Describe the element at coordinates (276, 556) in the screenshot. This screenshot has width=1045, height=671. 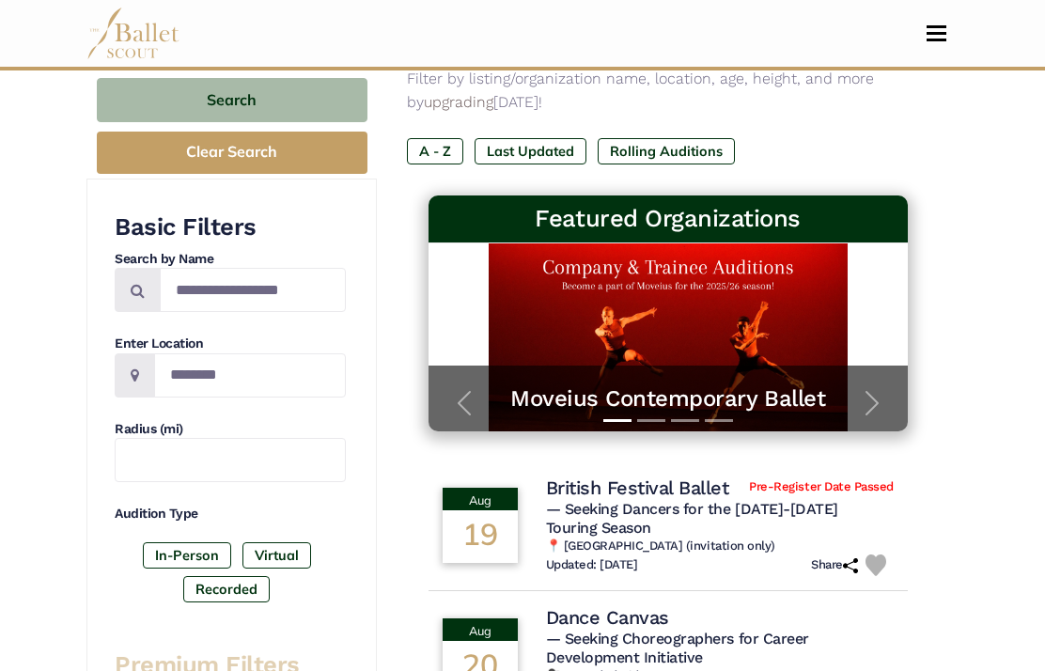
I see `label: Virtual` at that location.